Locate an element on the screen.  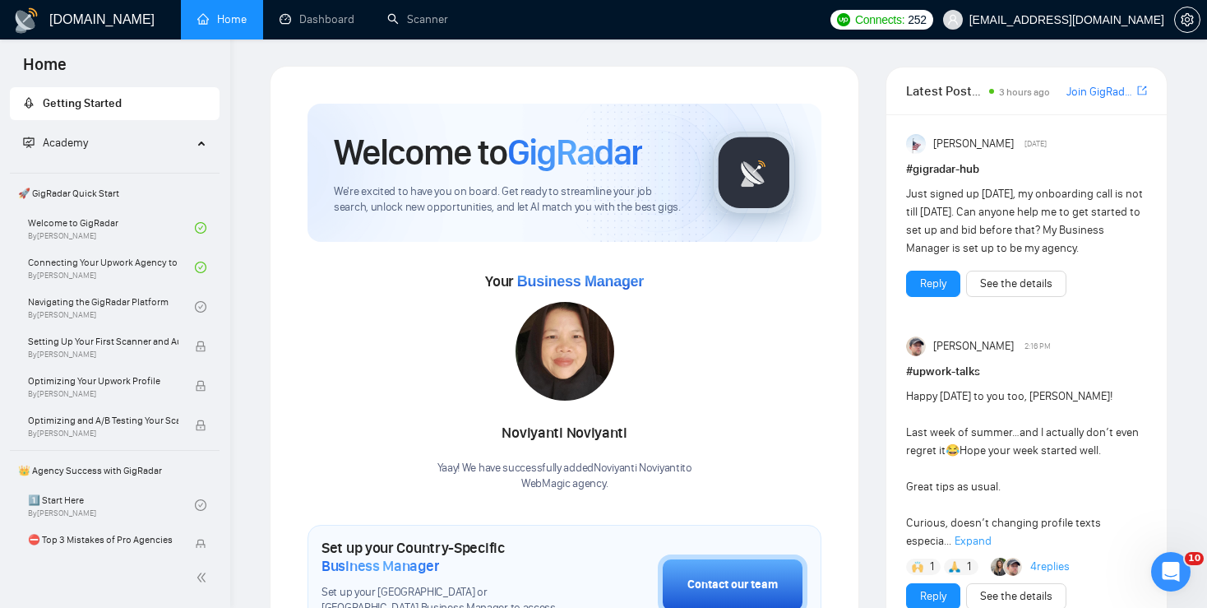
h1: # upwork-talks is located at coordinates (1026, 372).